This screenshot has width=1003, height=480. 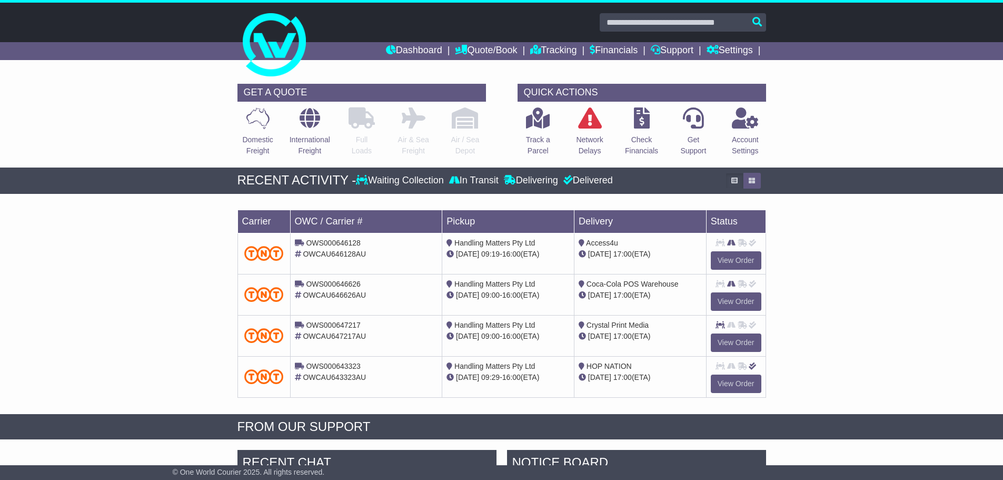 What do you see at coordinates (587, 181) in the screenshot?
I see `div: Delivered` at bounding box center [587, 181].